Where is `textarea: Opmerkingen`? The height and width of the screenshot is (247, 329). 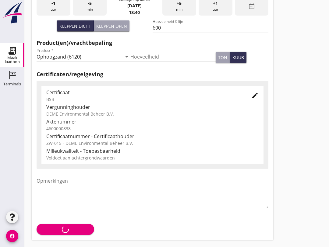
textarea: Opmerkingen is located at coordinates (152, 192).